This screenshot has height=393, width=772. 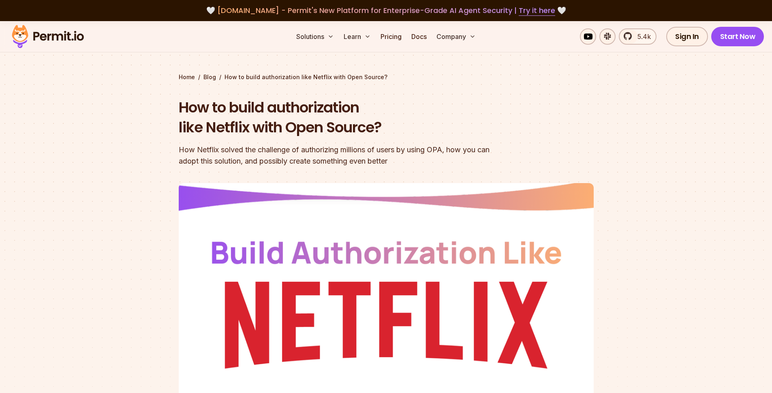 I want to click on span: 5.4k, so click(x=642, y=36).